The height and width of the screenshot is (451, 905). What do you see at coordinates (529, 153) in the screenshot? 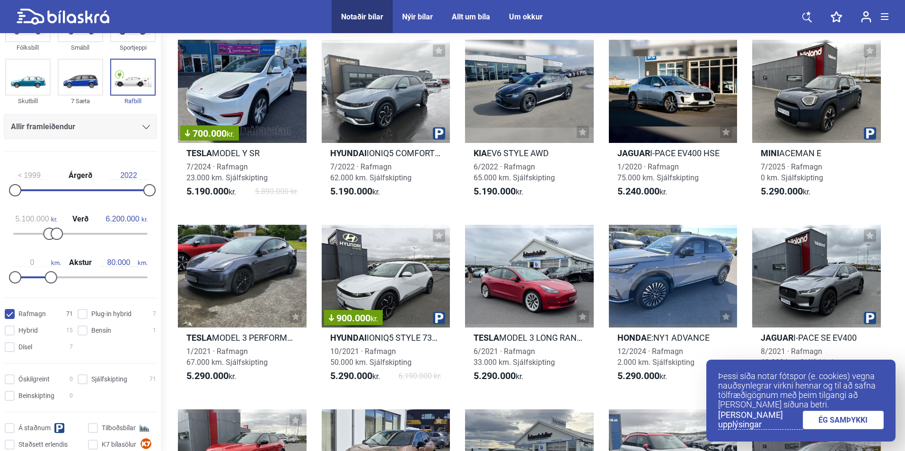
I see `h2: EV6 STYLE AWD` at bounding box center [529, 153].